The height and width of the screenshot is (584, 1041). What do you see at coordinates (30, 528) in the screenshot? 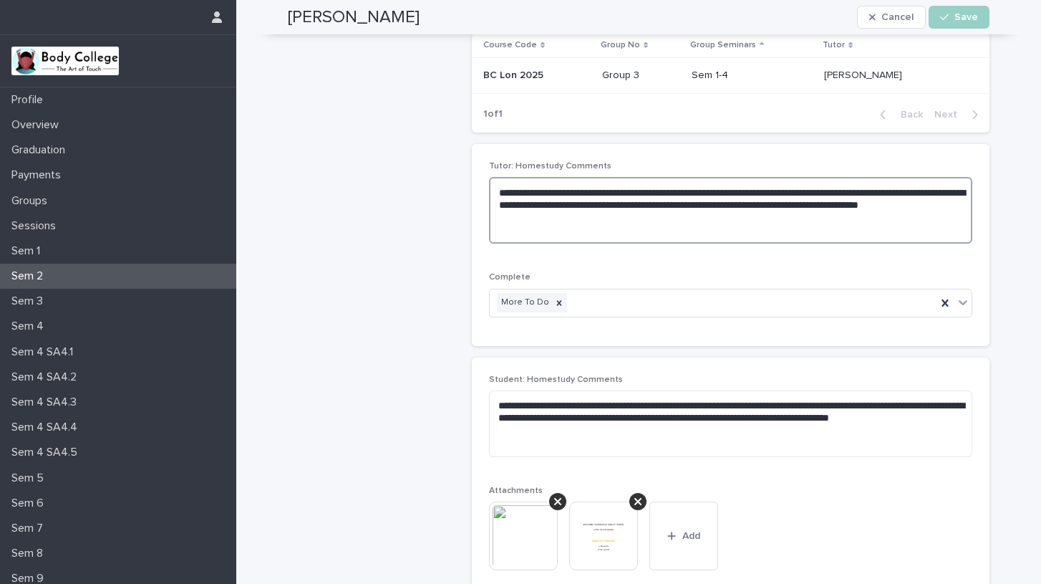
I see `p: Sem 7` at bounding box center [30, 528].